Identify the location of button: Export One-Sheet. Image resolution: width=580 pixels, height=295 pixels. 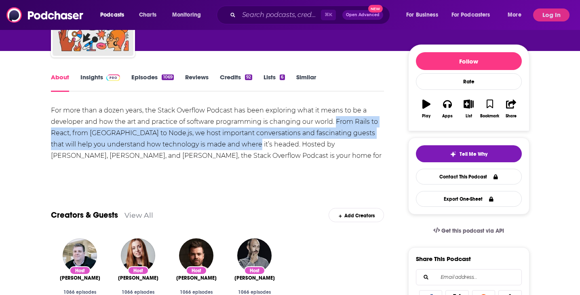
(469, 198).